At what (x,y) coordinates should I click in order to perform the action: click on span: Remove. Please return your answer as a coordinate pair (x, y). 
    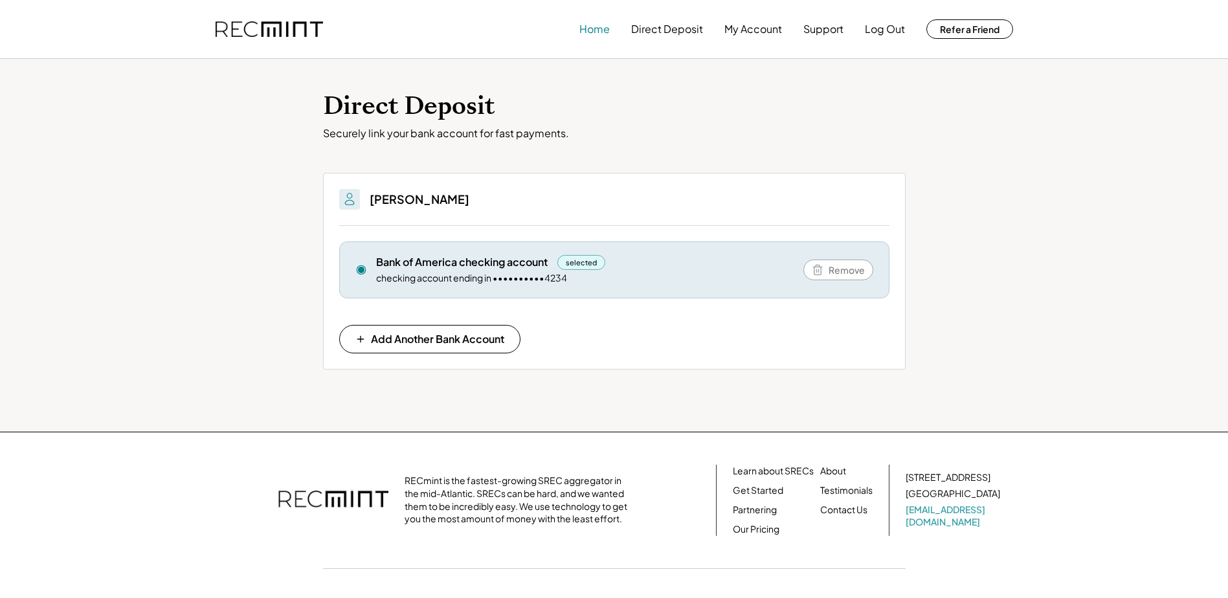
    Looking at the image, I should click on (847, 270).